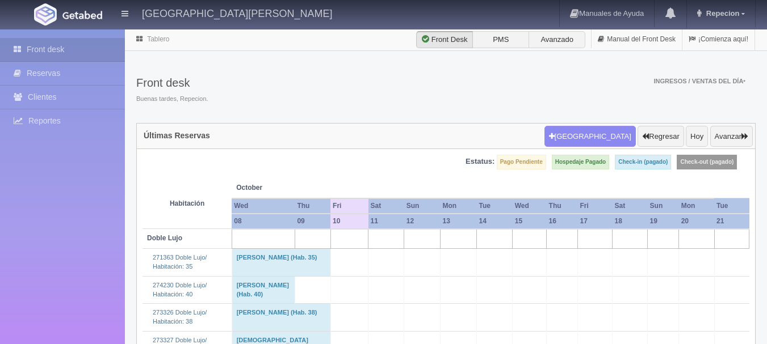 The height and width of the screenshot is (344, 767). I want to click on th: 08, so click(263, 221).